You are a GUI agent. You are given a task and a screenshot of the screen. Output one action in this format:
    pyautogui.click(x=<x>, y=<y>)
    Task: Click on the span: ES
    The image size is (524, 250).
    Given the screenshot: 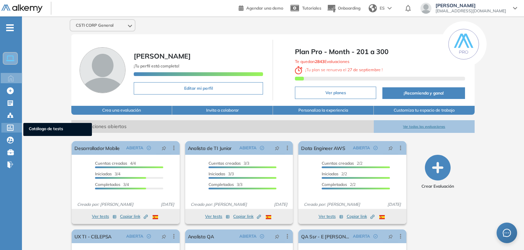 What is the action you would take?
    pyautogui.click(x=382, y=8)
    